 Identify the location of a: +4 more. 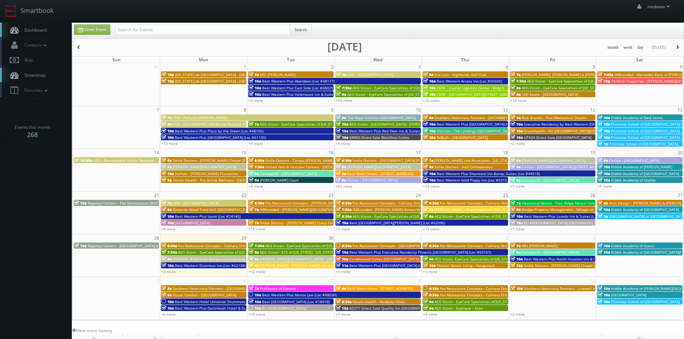
(430, 314).